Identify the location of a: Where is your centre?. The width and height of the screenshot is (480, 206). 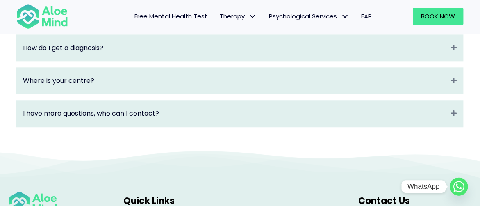
(235, 80).